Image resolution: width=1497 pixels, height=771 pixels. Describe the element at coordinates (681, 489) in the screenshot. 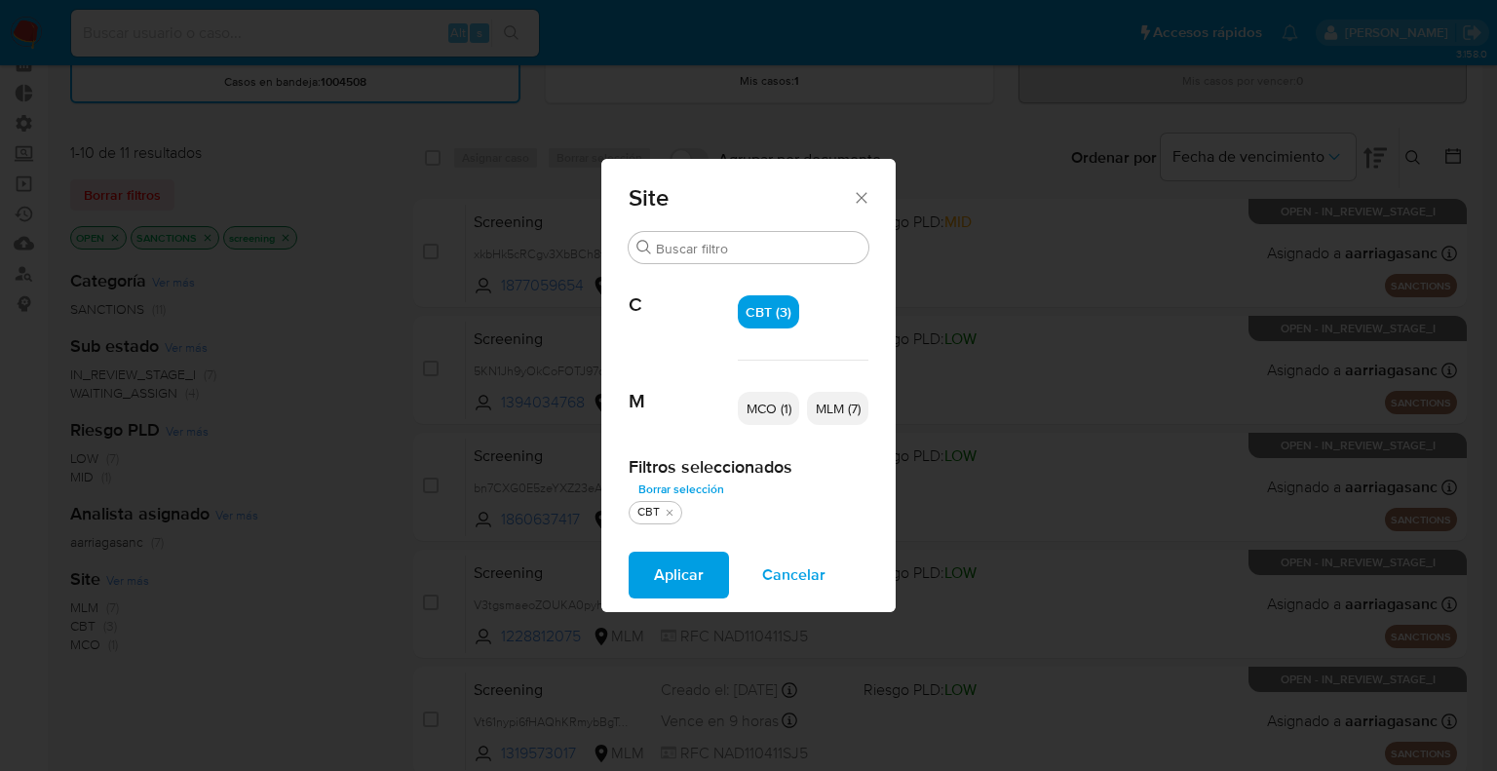

I see `span: Borrar selección` at that location.